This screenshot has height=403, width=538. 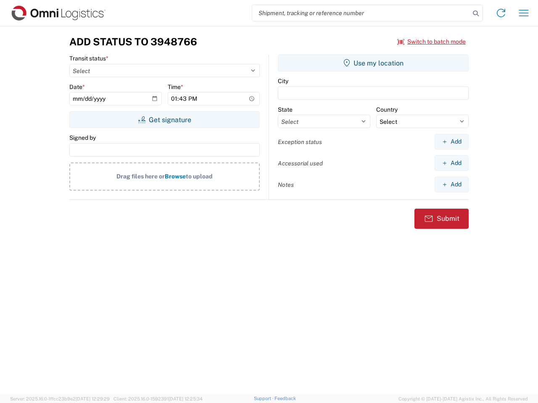 What do you see at coordinates (175, 177) in the screenshot?
I see `span: Browse` at bounding box center [175, 177].